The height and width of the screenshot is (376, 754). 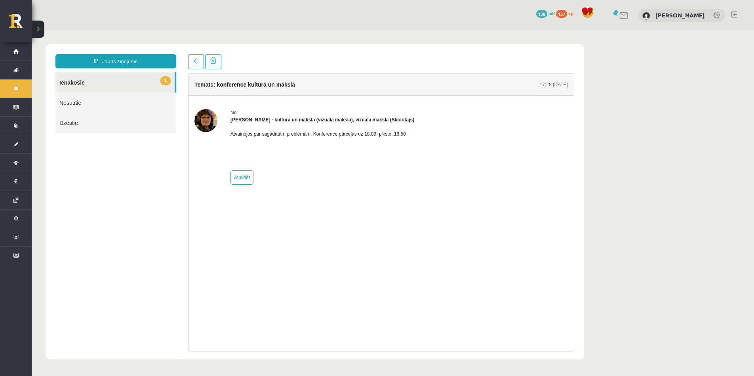 What do you see at coordinates (84, 72) in the screenshot?
I see `a: Nosūtītie` at bounding box center [84, 72].